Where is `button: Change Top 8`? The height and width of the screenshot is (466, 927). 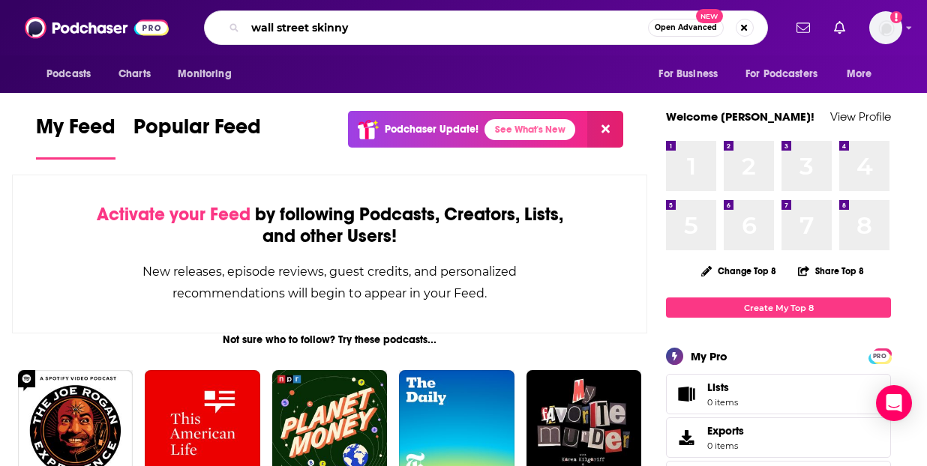 button: Change Top 8 is located at coordinates (738, 271).